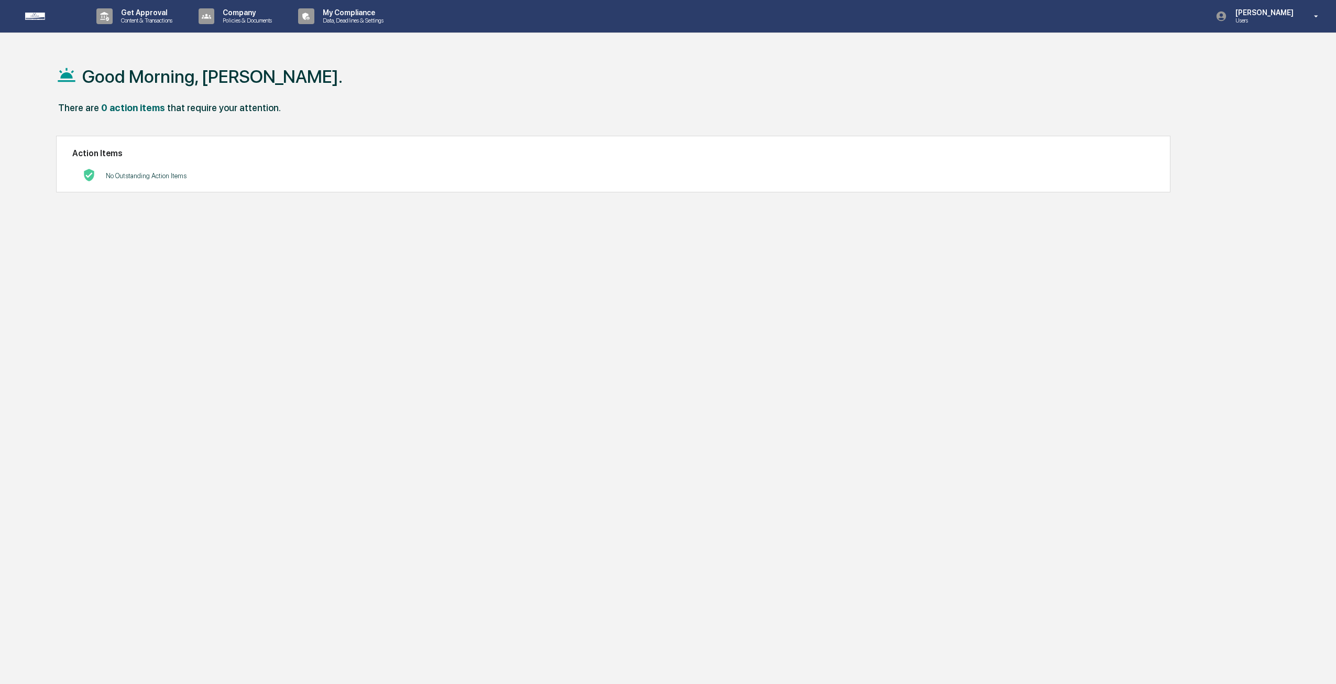 The image size is (1336, 684). I want to click on div: There are, so click(79, 107).